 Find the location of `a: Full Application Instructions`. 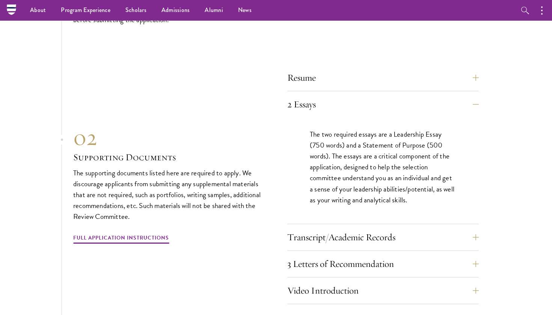

a: Full Application Instructions is located at coordinates (121, 239).